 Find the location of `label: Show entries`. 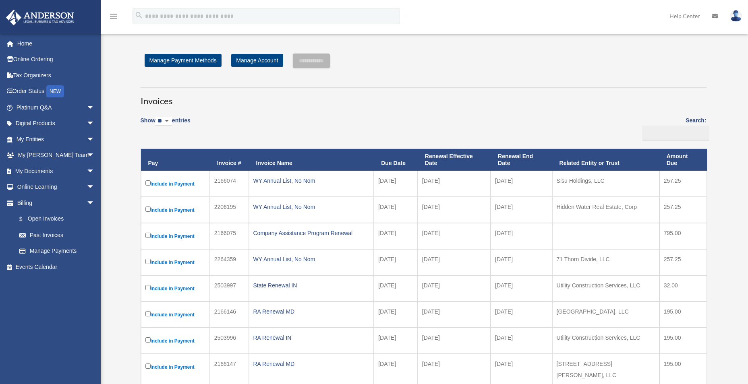

label: Show entries is located at coordinates (166, 125).